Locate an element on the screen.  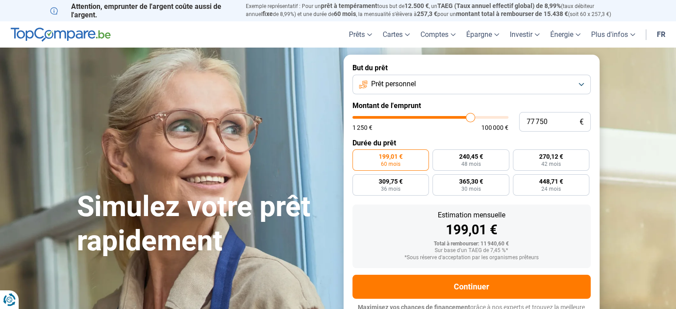
div: *Sous réserve d'acceptation par les organismes prêteurs is located at coordinates (472, 258).